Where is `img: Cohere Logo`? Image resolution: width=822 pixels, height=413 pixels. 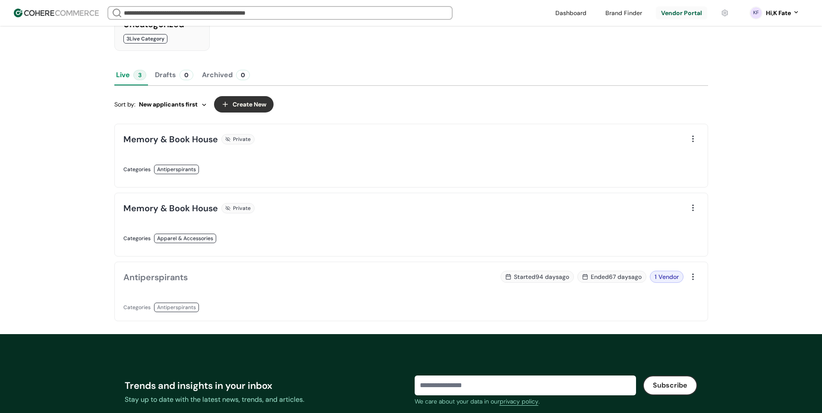
img: Cohere Logo is located at coordinates (56, 13).